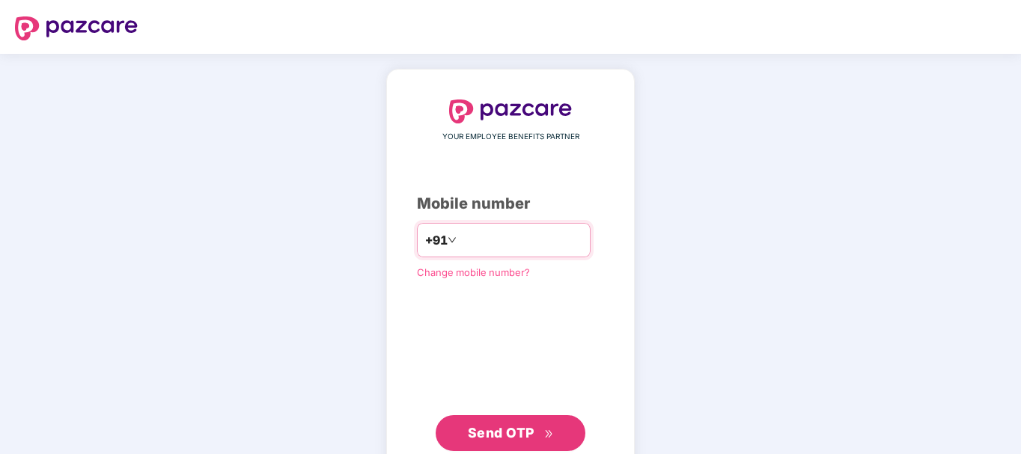  Describe the element at coordinates (473, 272) in the screenshot. I see `a: Change mobile number?` at that location.